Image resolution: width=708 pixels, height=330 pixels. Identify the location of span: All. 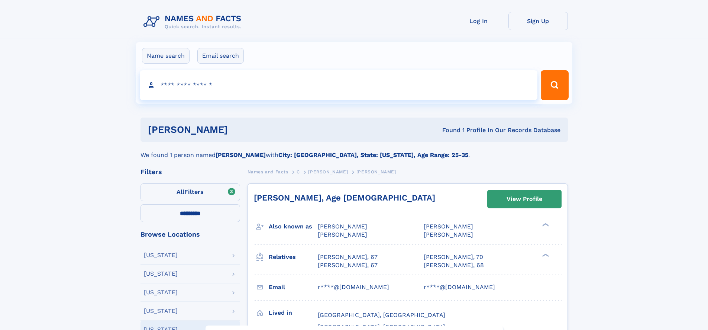
(180, 191).